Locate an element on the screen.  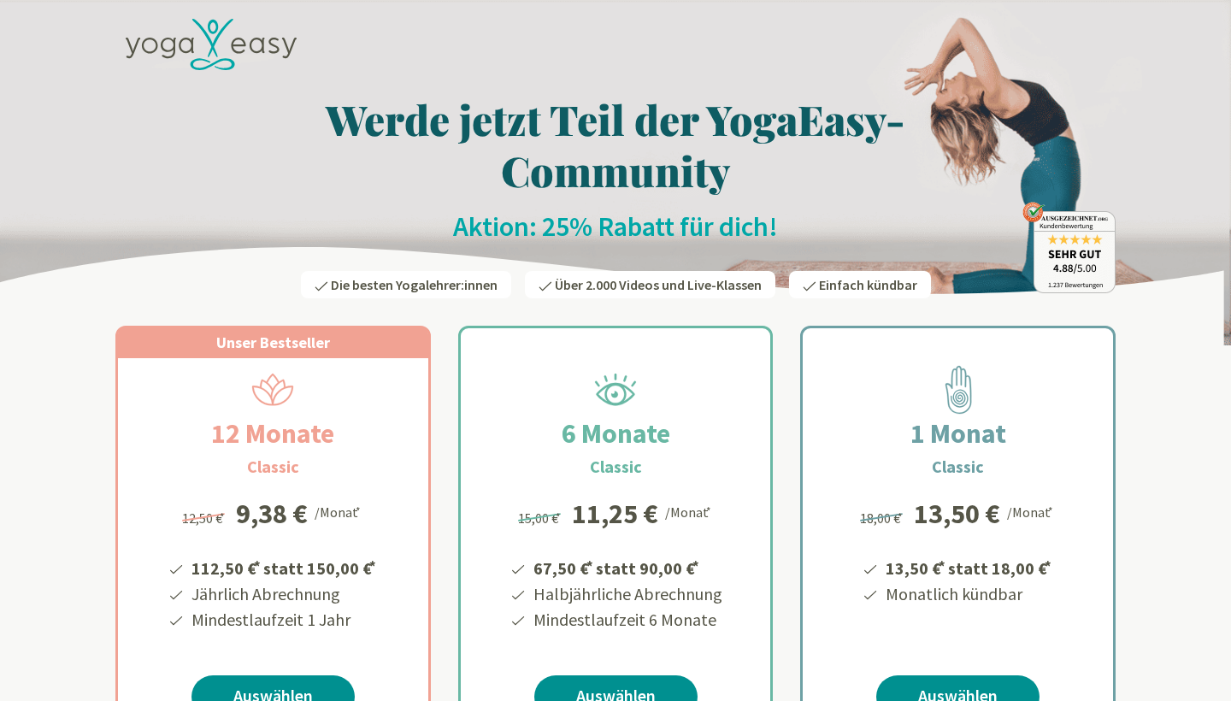
span: 18,00 € is located at coordinates (882, 518).